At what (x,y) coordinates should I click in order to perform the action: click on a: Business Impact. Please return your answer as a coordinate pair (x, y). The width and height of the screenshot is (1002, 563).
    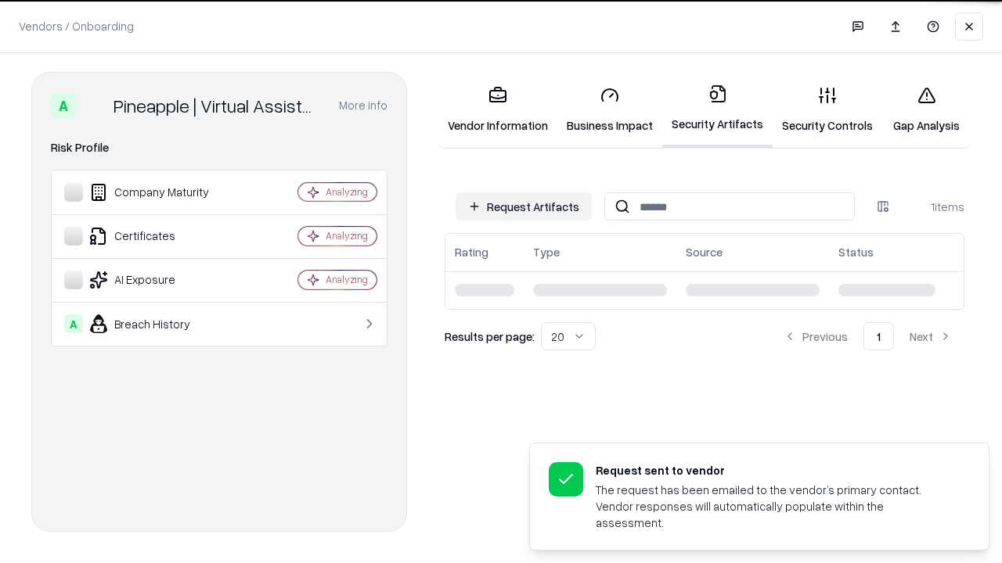
    Looking at the image, I should click on (610, 110).